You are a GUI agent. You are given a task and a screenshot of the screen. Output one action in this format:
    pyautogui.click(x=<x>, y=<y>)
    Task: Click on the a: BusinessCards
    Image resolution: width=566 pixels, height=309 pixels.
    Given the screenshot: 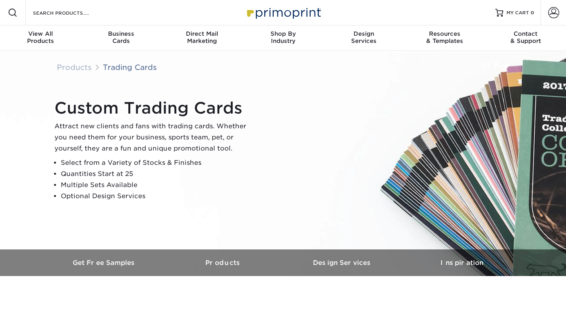 What is the action you would take?
    pyautogui.click(x=122, y=38)
    